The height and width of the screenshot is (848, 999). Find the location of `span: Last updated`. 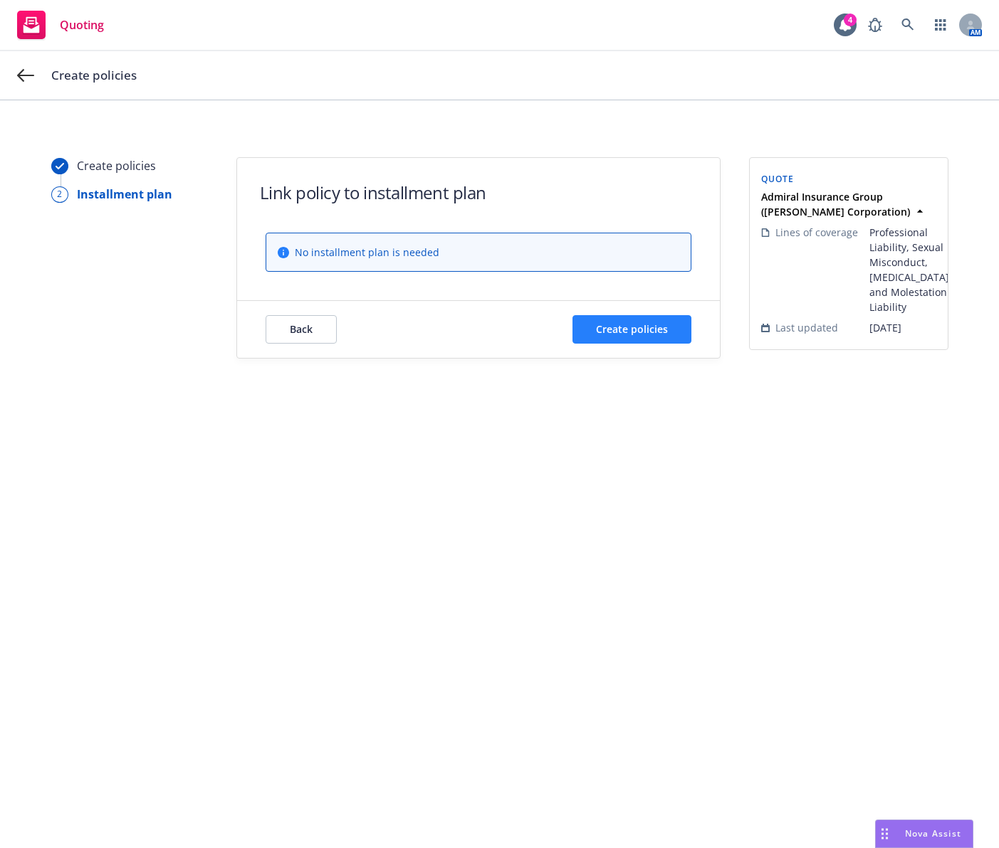

span: Last updated is located at coordinates (806, 327).